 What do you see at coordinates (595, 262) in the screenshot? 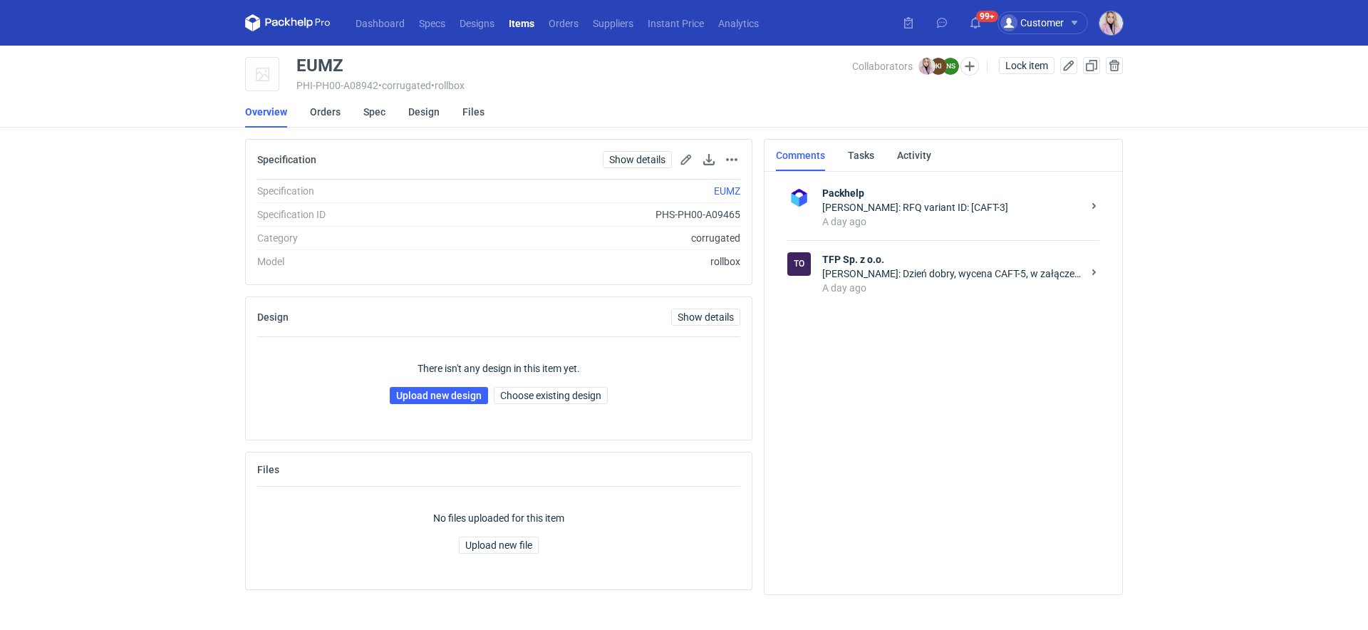
I see `div: rollbox` at bounding box center [595, 262].